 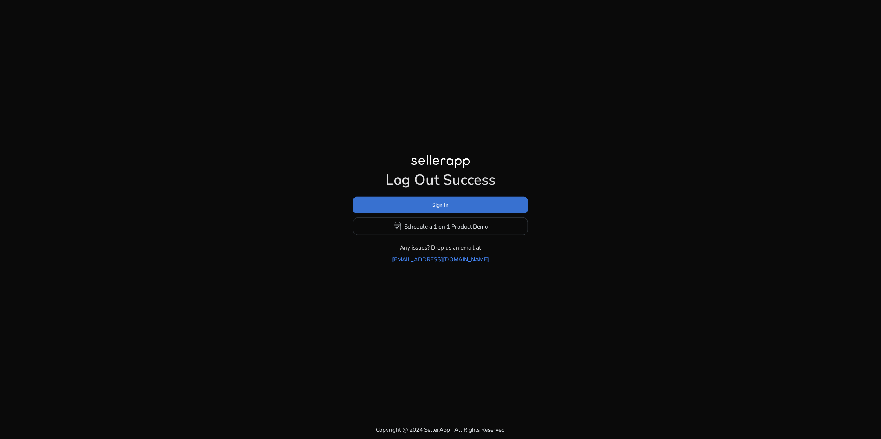 What do you see at coordinates (440, 205) in the screenshot?
I see `button: Sign In` at bounding box center [440, 205].